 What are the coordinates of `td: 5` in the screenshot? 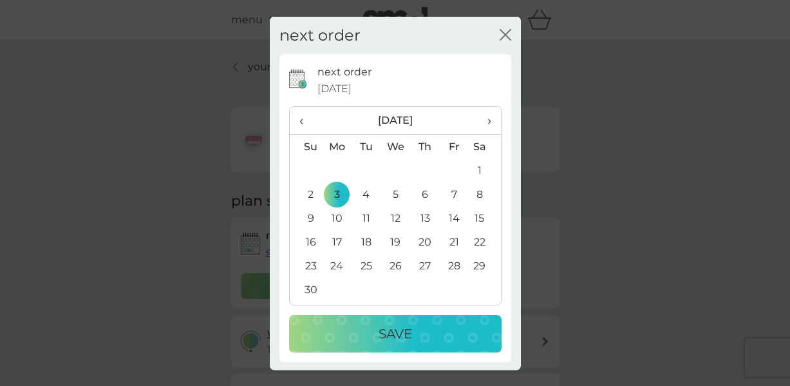 It's located at (395, 194).